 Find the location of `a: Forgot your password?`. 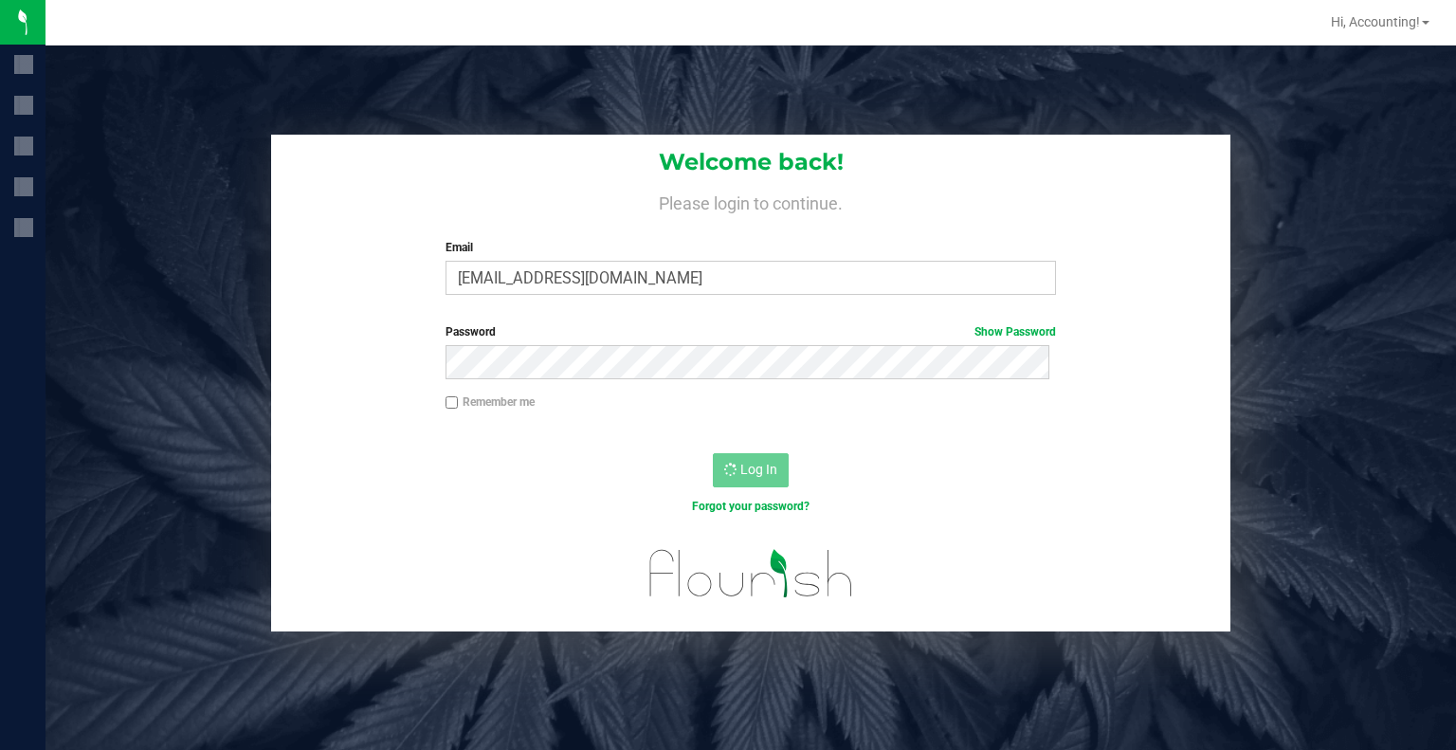

a: Forgot your password? is located at coordinates (751, 506).